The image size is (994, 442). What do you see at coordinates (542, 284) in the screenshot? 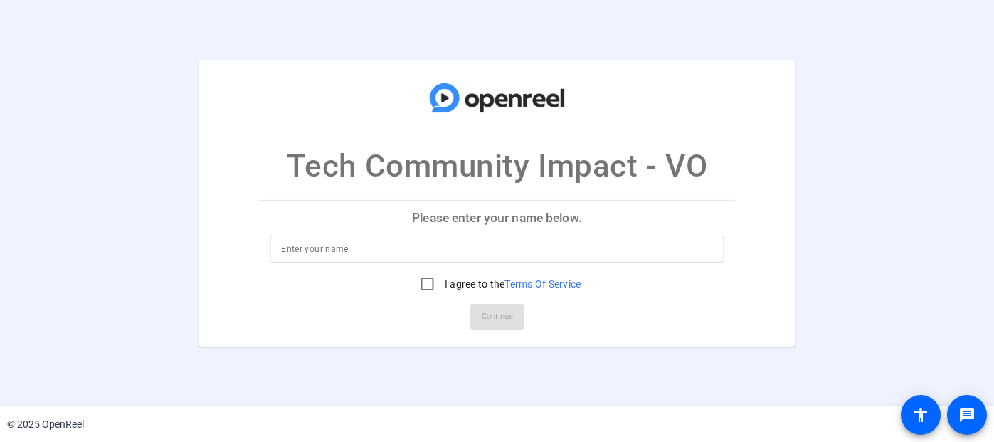
I see `a: Terms Of Service` at bounding box center [542, 284].